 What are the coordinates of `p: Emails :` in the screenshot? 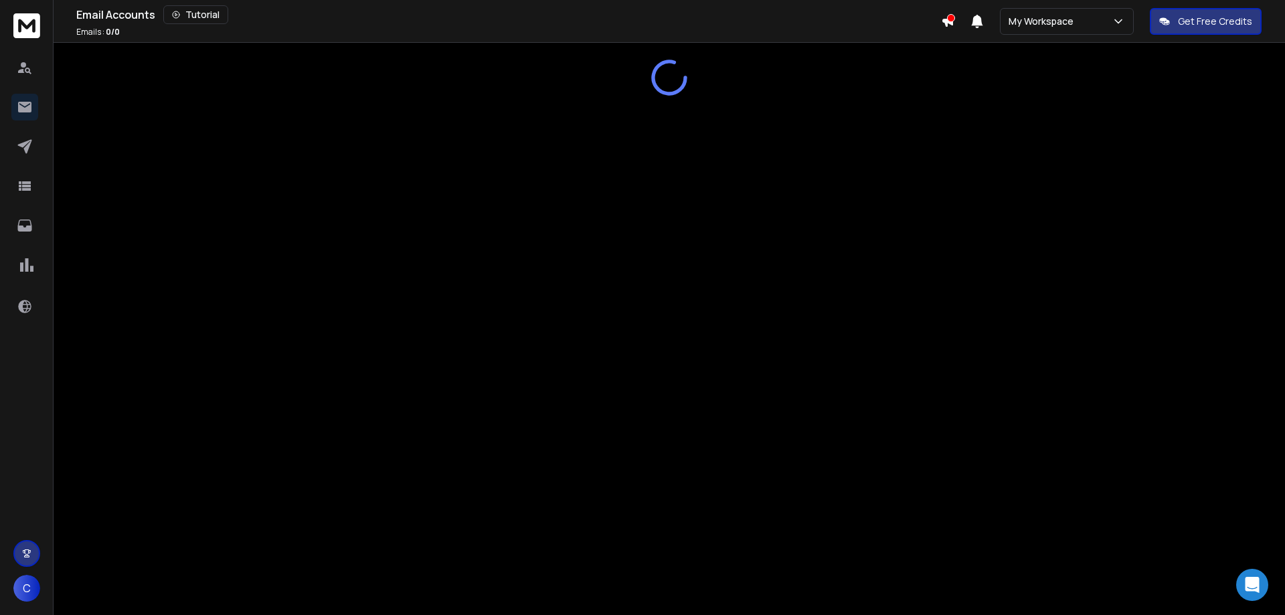 It's located at (98, 32).